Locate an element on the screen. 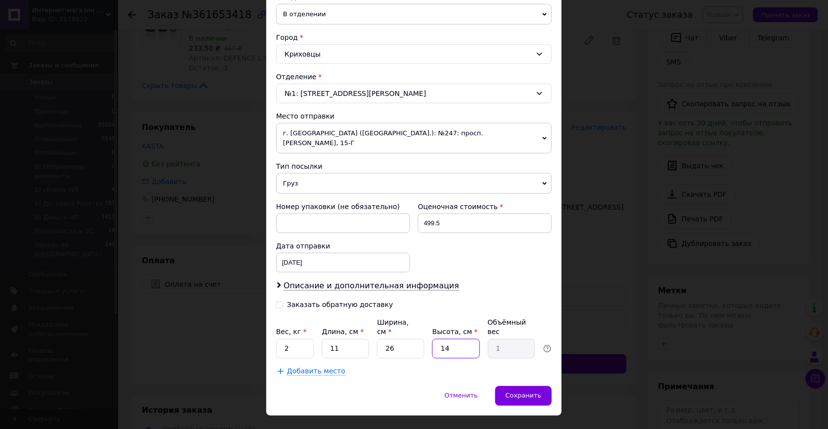 The width and height of the screenshot is (828, 429). div: Объёмный вес is located at coordinates (511, 327).